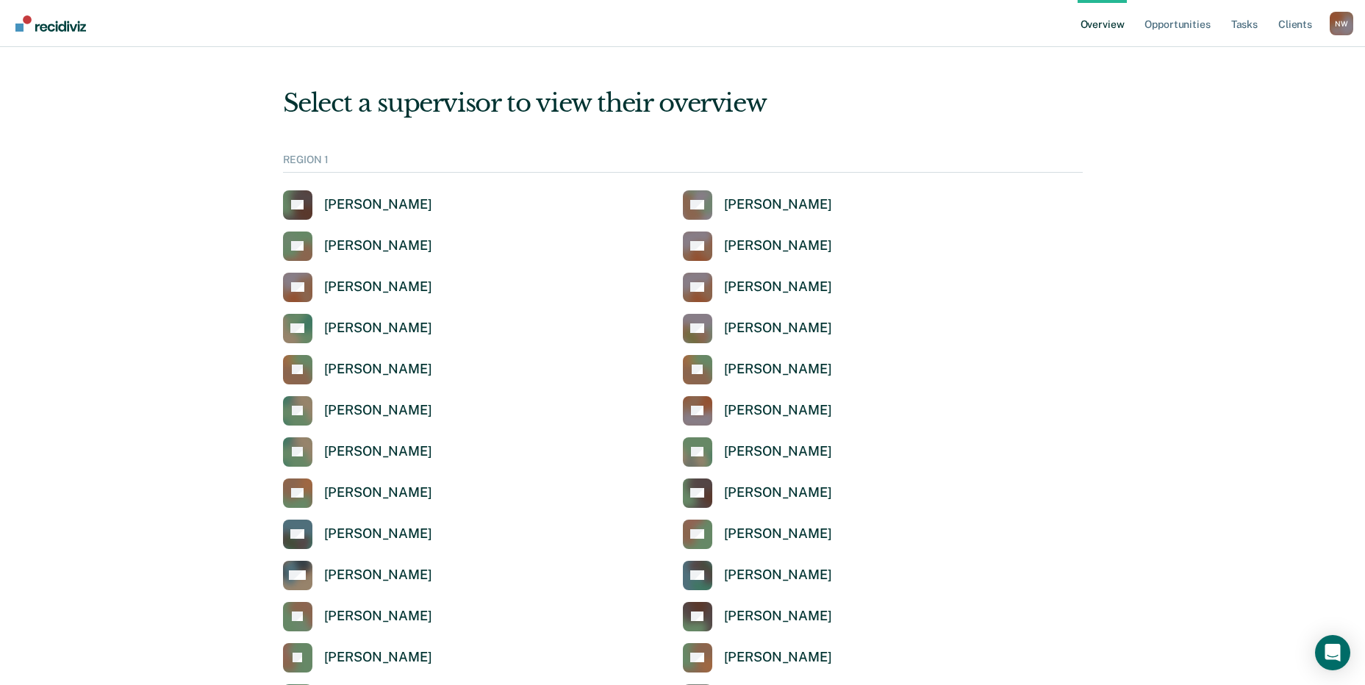 This screenshot has height=685, width=1365. Describe the element at coordinates (51, 24) in the screenshot. I see `img: Recidiviz` at that location.